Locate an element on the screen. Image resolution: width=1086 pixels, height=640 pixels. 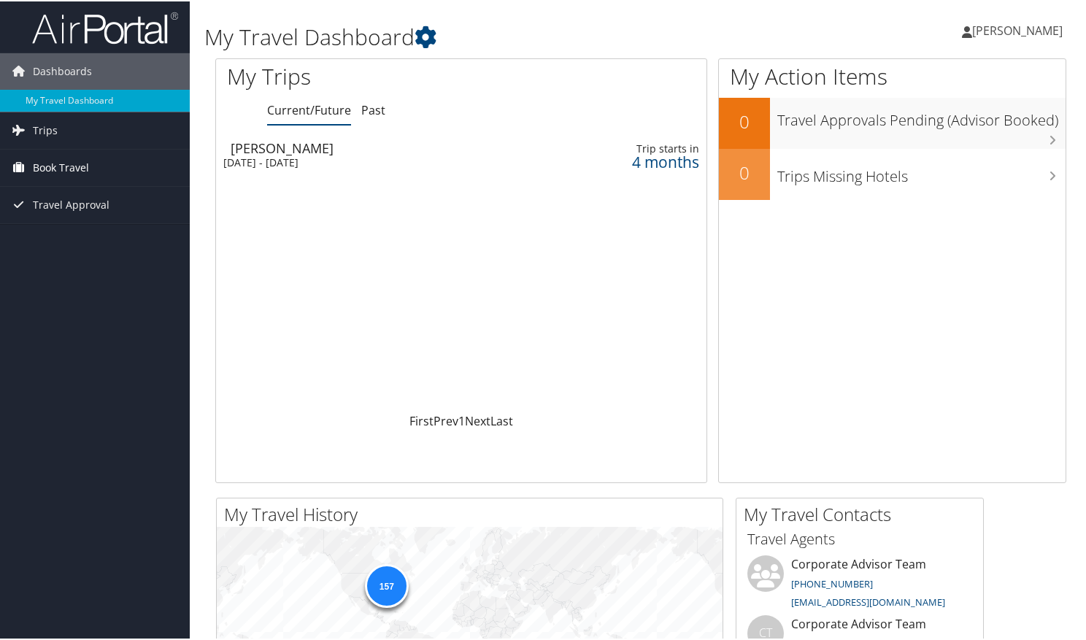
span: Dashboards is located at coordinates (62, 70).